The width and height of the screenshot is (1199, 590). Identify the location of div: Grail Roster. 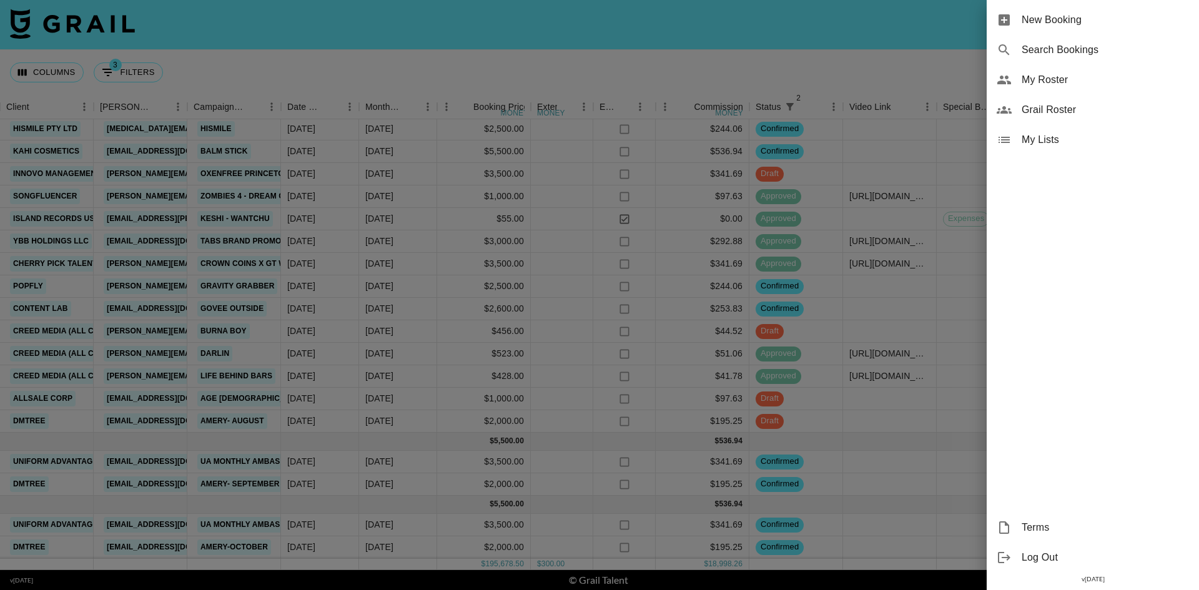
(1093, 110).